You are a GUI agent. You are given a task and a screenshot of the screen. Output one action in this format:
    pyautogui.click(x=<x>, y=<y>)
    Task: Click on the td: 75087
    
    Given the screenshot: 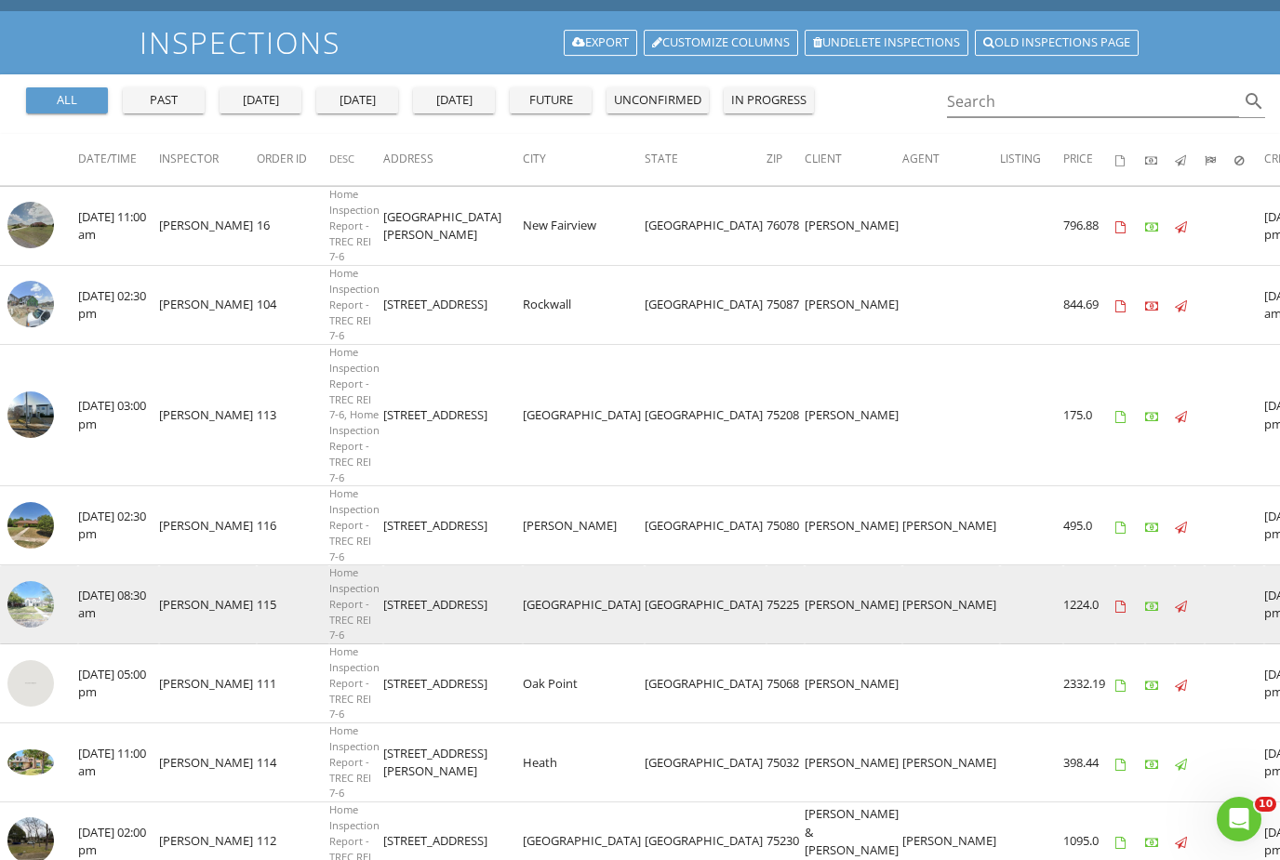 What is the action you would take?
    pyautogui.click(x=785, y=305)
    